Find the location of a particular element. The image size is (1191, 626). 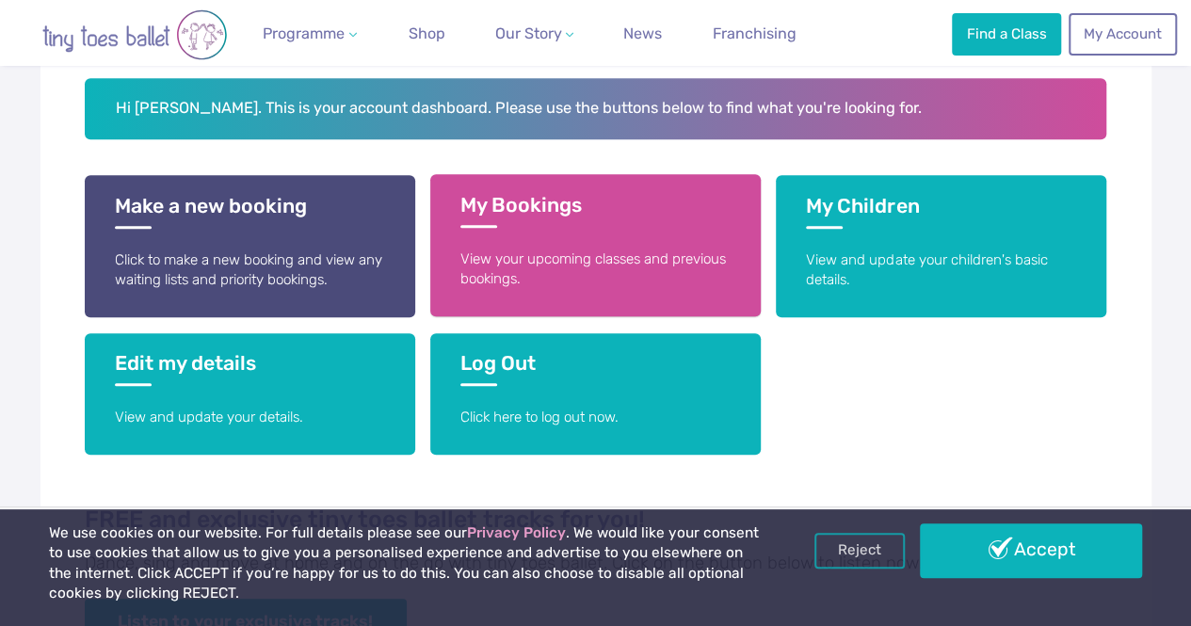

span: Franchising is located at coordinates (754, 33).